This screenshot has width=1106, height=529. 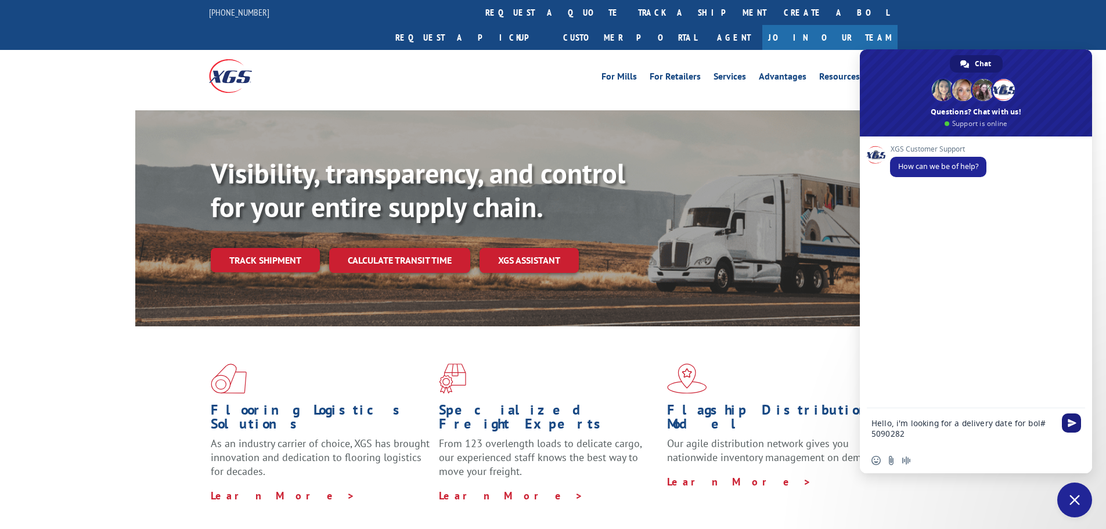 What do you see at coordinates (529, 260) in the screenshot?
I see `a: XGS ASSISTANT` at bounding box center [529, 260].